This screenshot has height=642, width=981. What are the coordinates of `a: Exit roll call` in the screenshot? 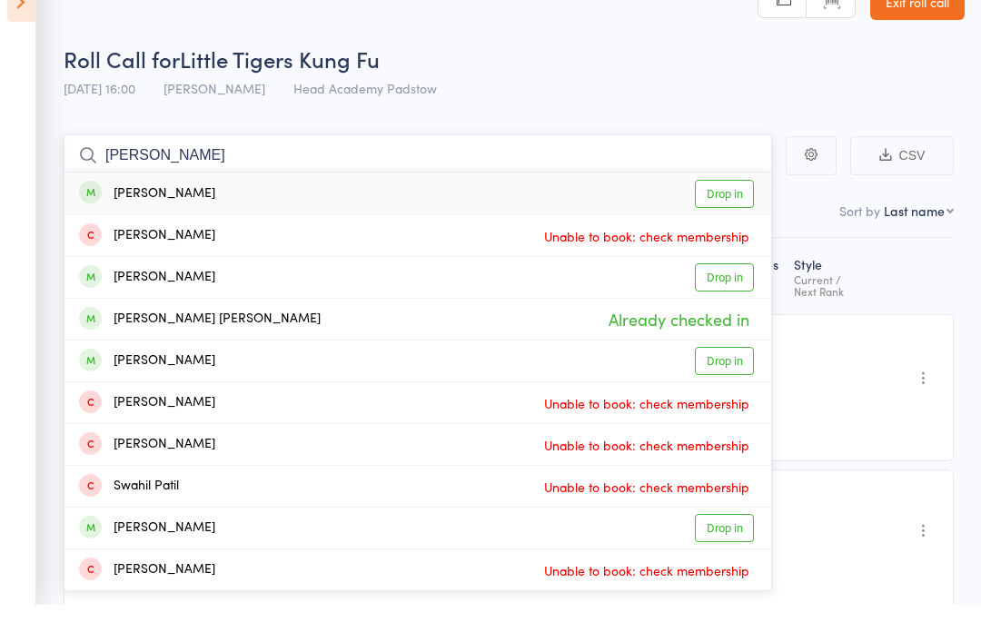 It's located at (918, 40).